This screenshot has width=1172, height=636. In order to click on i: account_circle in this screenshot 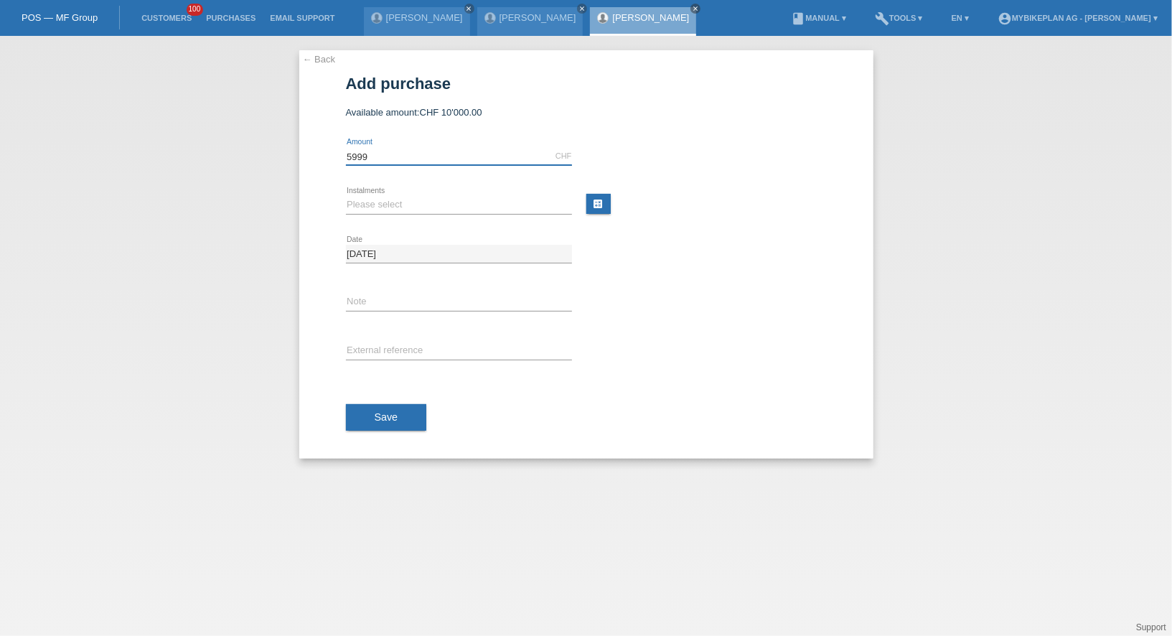, I will do `click(1005, 19)`.